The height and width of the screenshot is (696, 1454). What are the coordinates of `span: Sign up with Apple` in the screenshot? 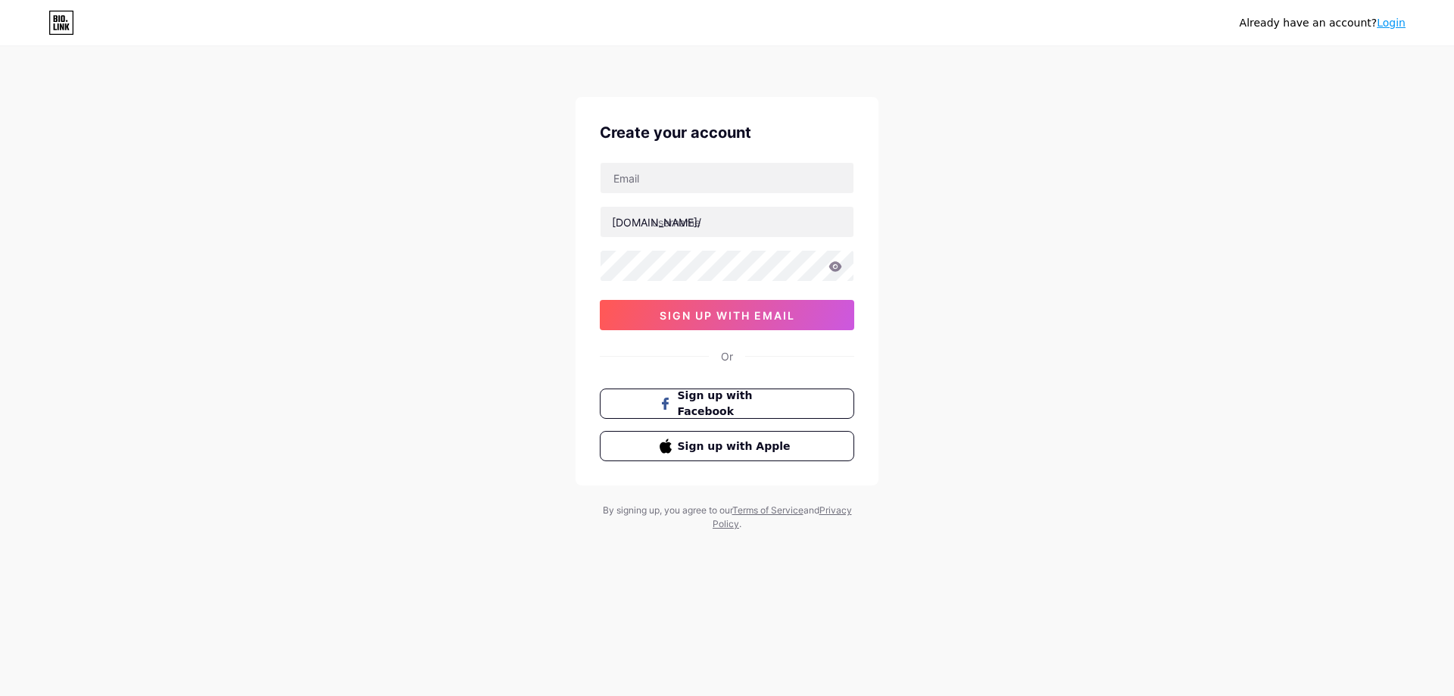 It's located at (736, 446).